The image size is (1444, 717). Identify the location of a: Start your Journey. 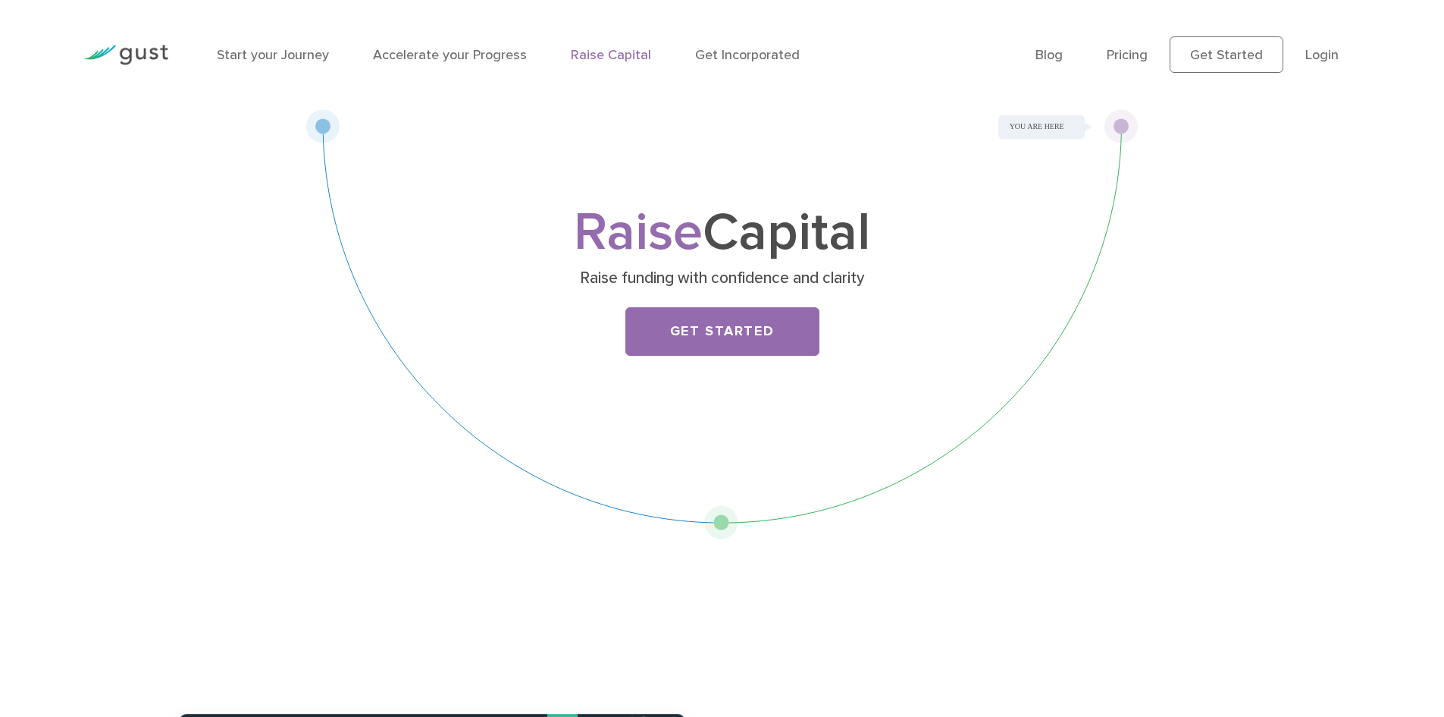
(273, 55).